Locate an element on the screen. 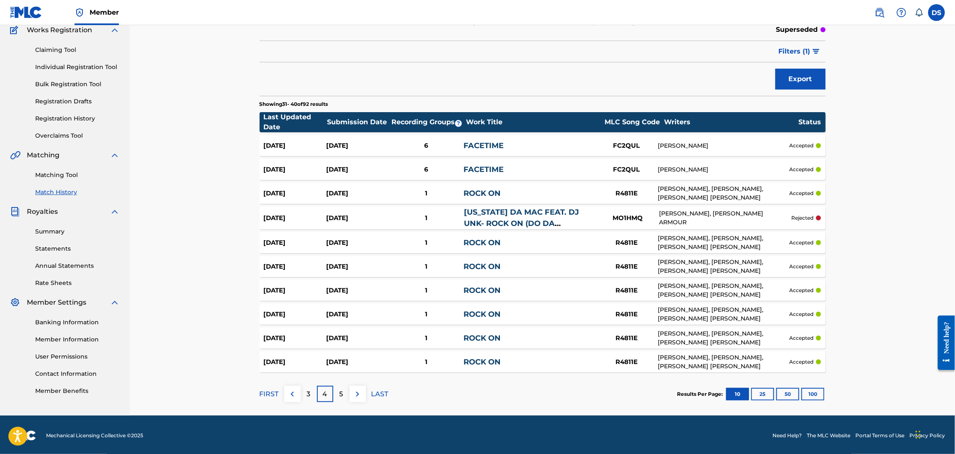 The image size is (955, 454). button: 25 is located at coordinates (763, 395).